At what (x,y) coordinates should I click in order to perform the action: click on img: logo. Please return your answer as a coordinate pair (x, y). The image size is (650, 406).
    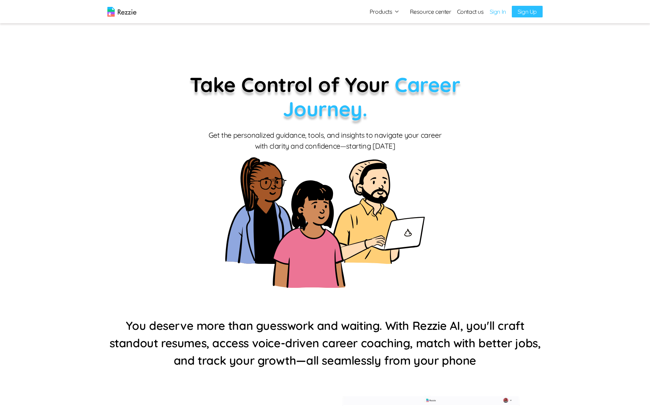
    Looking at the image, I should click on (122, 12).